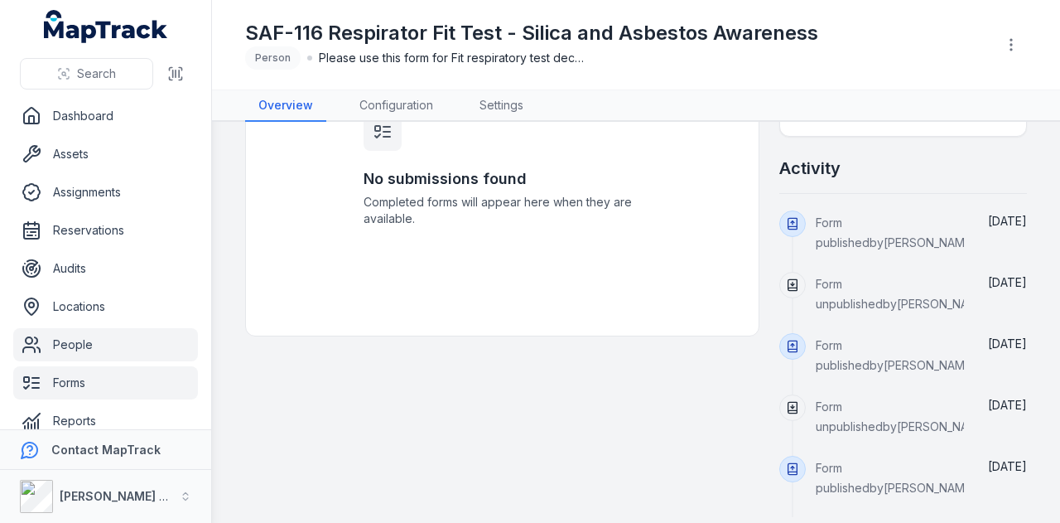  What do you see at coordinates (810, 168) in the screenshot?
I see `h2: Activity` at bounding box center [810, 168].